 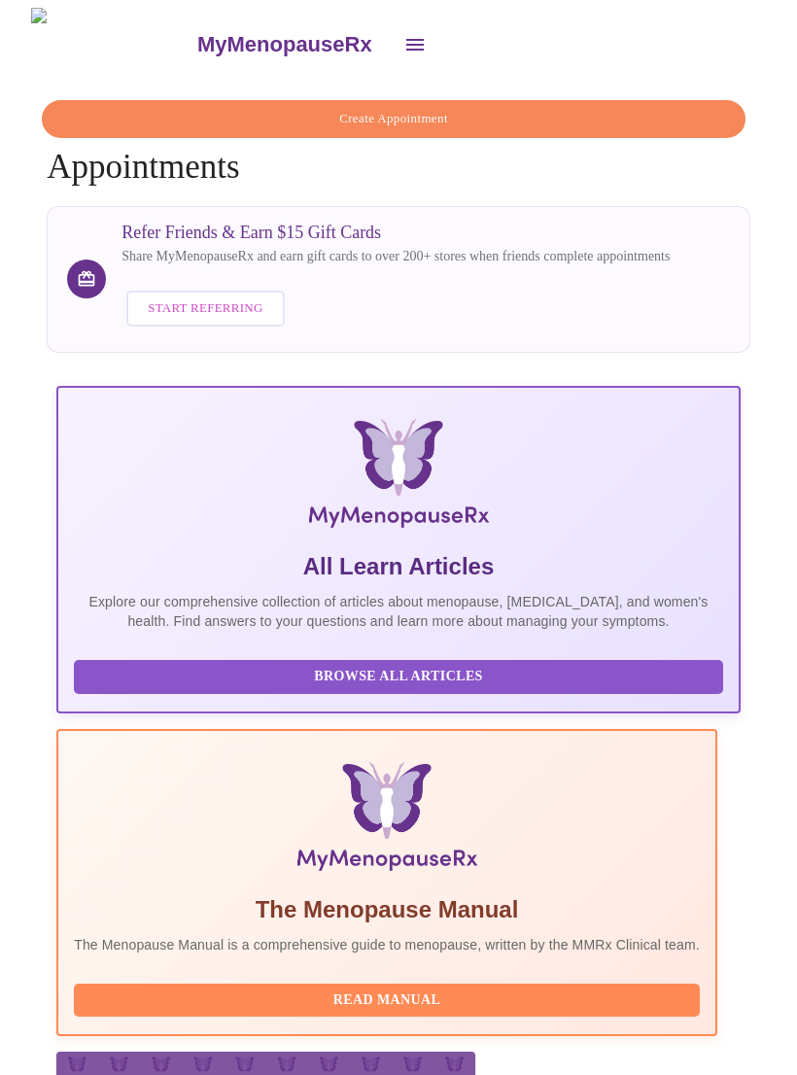 What do you see at coordinates (205, 308) in the screenshot?
I see `button: Start Referring` at bounding box center [205, 308].